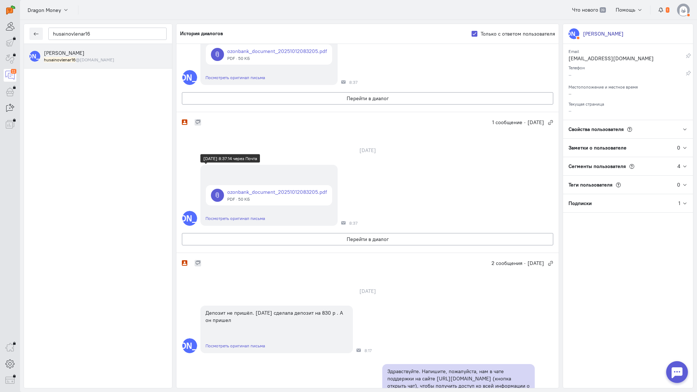 The height and width of the screenshot is (392, 697). What do you see at coordinates (680, 203) in the screenshot?
I see `div: 1` at bounding box center [680, 203].